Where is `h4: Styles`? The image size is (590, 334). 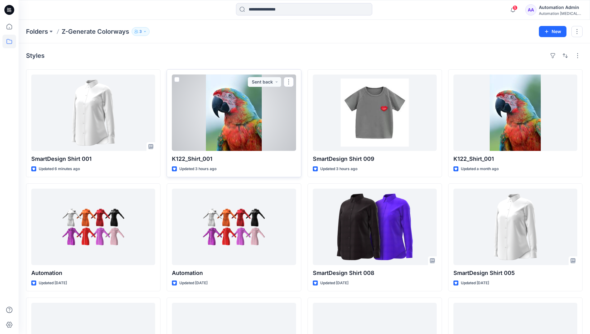
h4: Styles is located at coordinates (35, 56).